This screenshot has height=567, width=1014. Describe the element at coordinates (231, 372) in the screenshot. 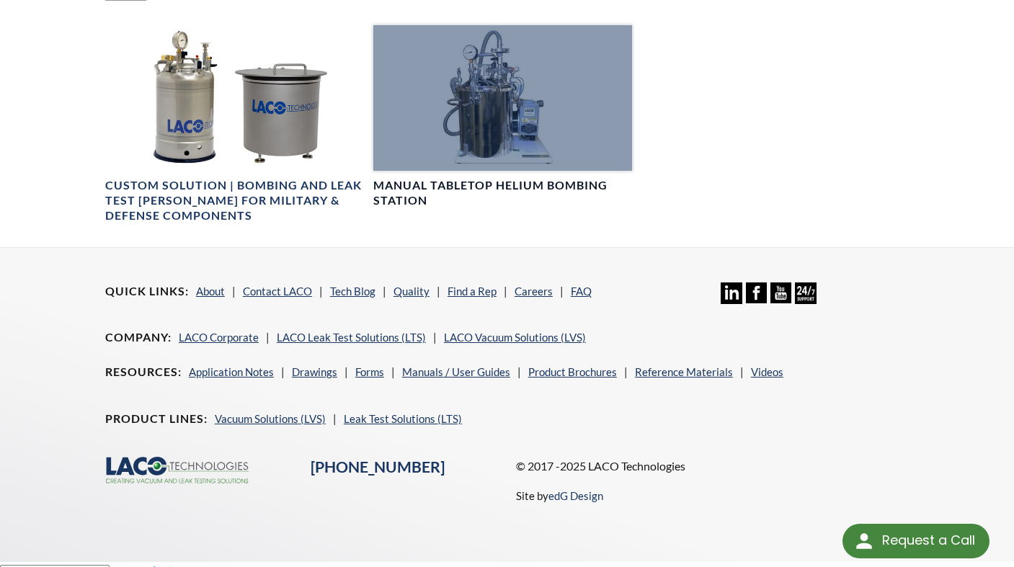

I see `a: Application Notes` at that location.